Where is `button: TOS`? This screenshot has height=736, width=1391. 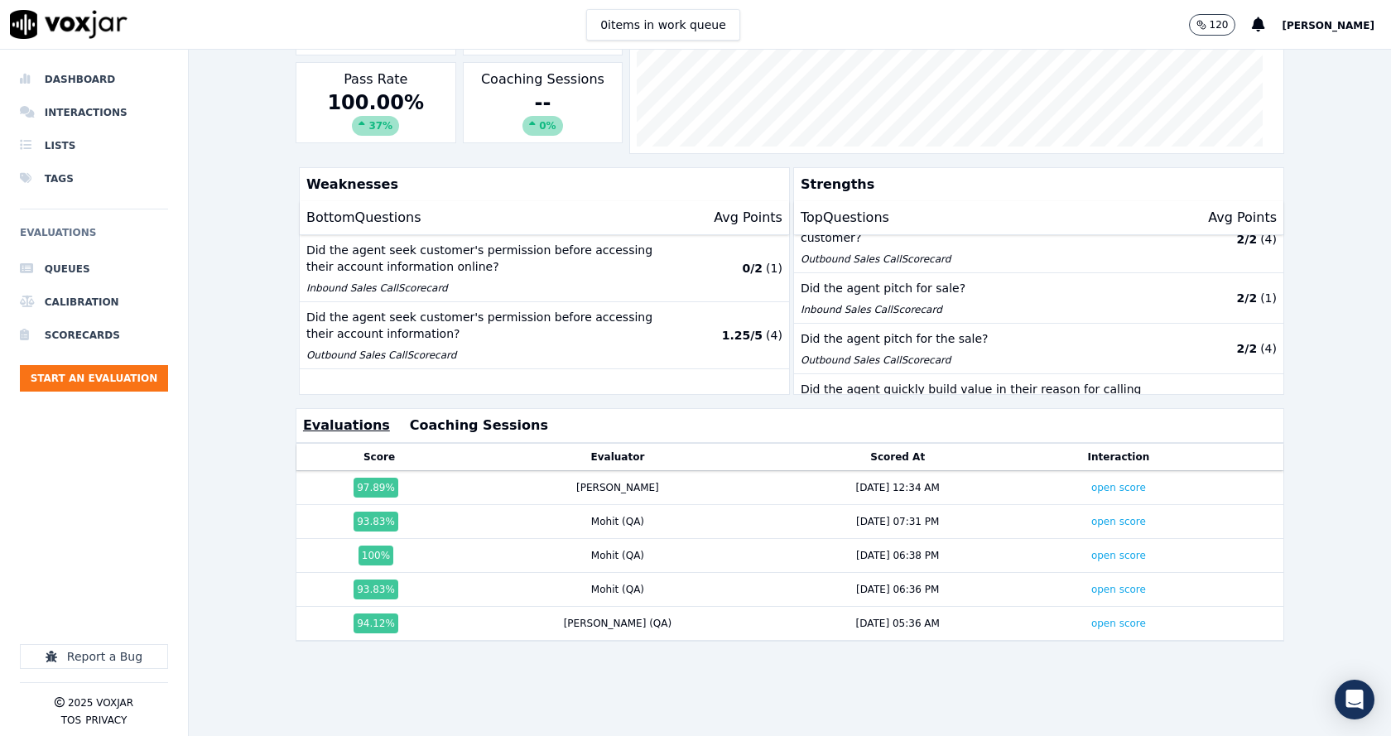 button: TOS is located at coordinates (71, 720).